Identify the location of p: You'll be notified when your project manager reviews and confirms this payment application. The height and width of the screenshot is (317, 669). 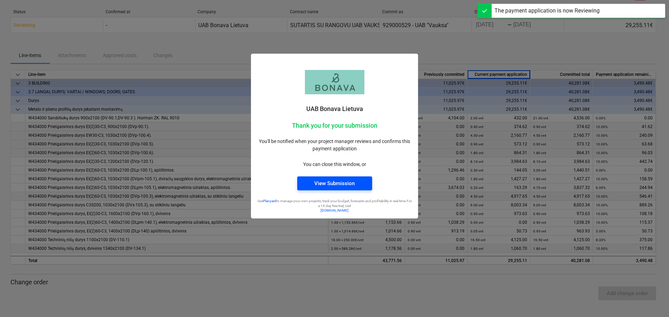
(335, 145).